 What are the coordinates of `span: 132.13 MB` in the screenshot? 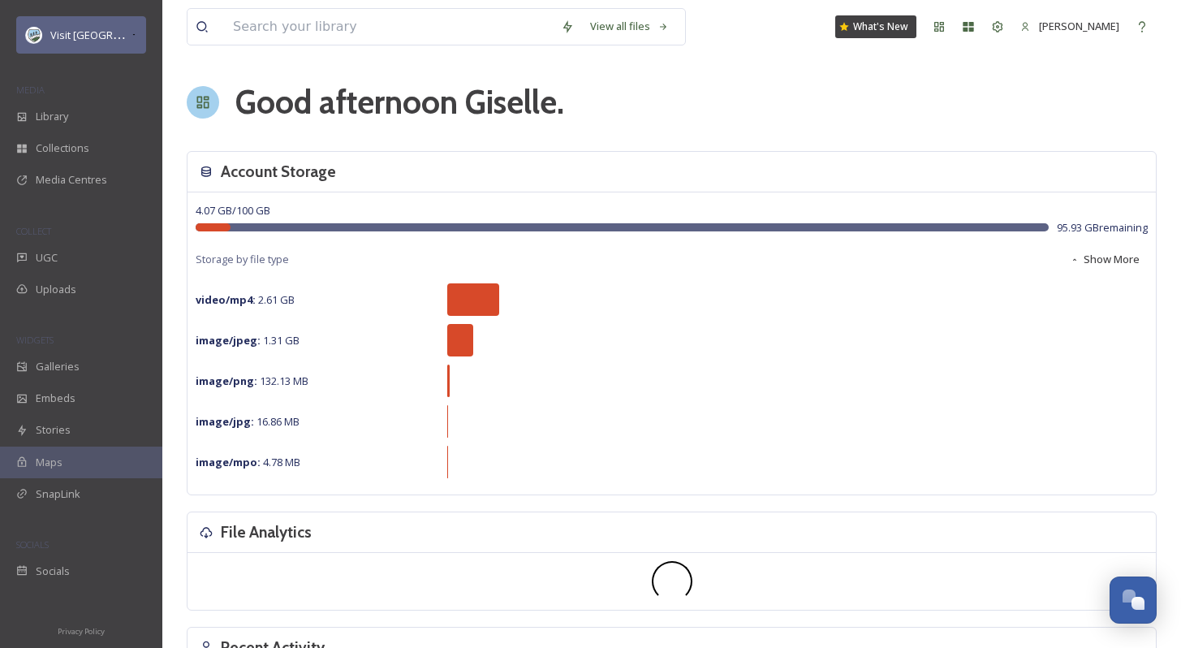 It's located at (252, 381).